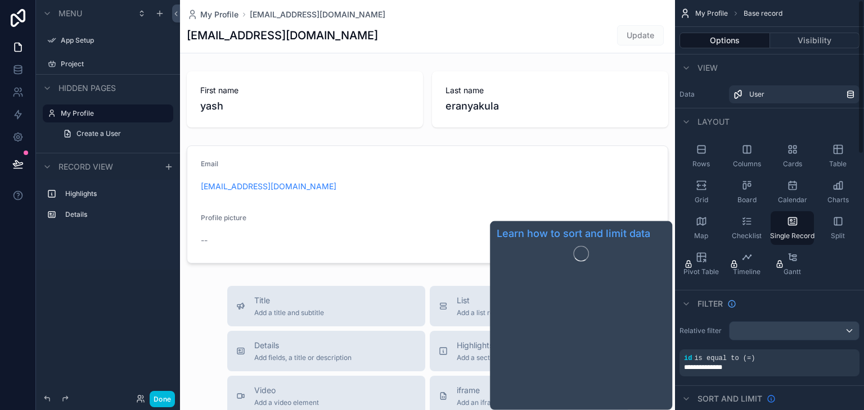 Image resolution: width=864 pixels, height=410 pixels. Describe the element at coordinates (114, 64) in the screenshot. I see `a: Project` at that location.